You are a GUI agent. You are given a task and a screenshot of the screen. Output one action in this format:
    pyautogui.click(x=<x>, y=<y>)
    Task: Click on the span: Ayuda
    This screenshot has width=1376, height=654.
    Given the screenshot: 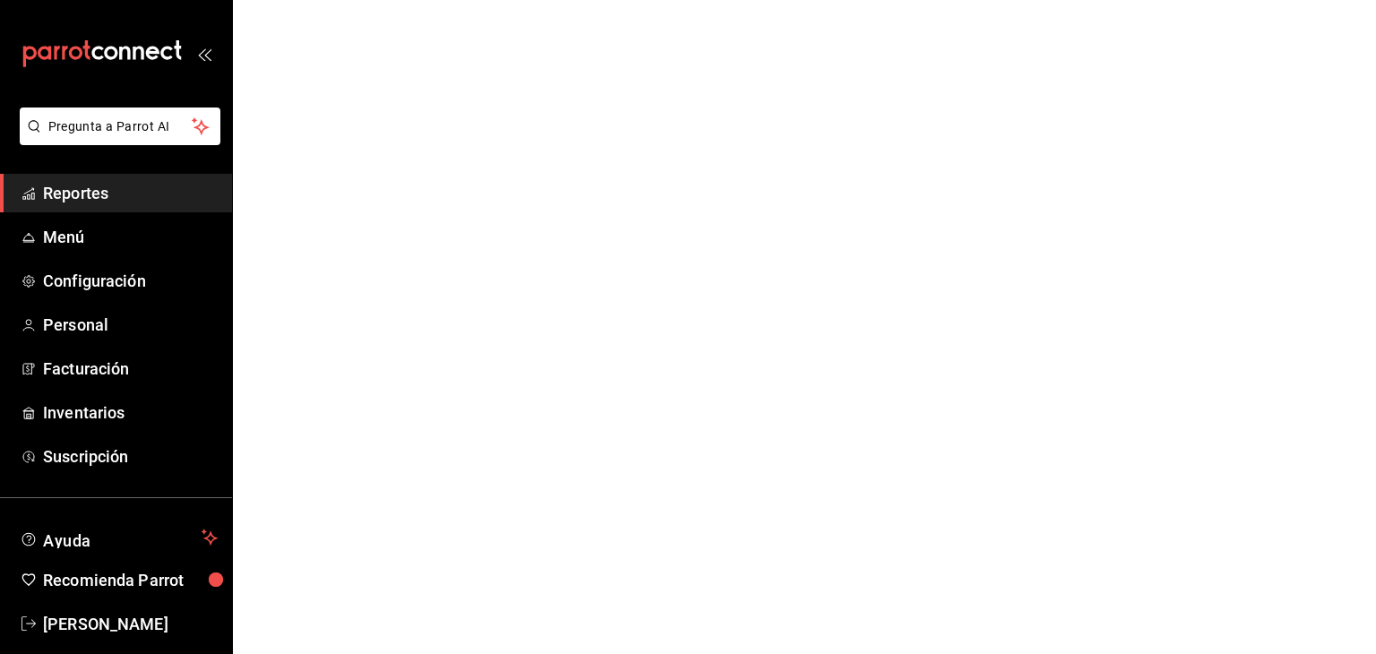 What is the action you would take?
    pyautogui.click(x=118, y=538)
    